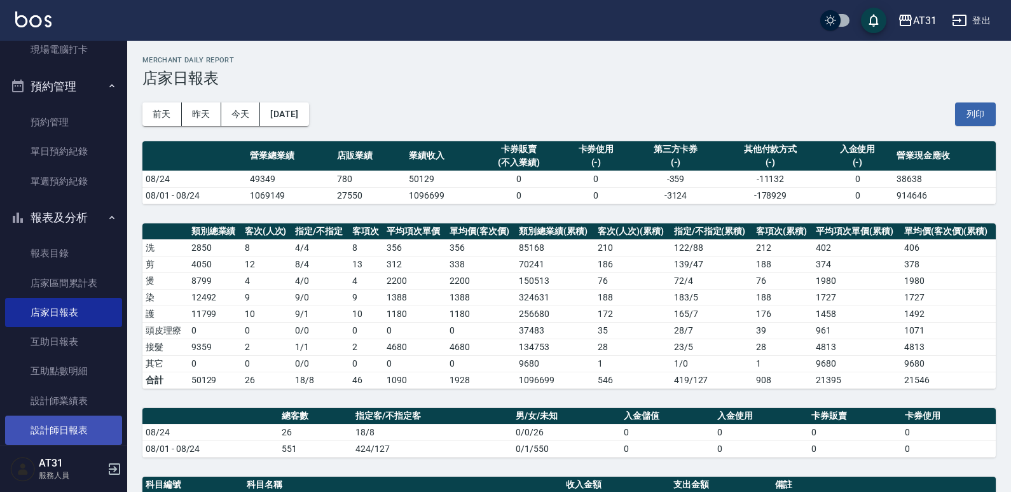  I want to click on td: 28, so click(783, 347).